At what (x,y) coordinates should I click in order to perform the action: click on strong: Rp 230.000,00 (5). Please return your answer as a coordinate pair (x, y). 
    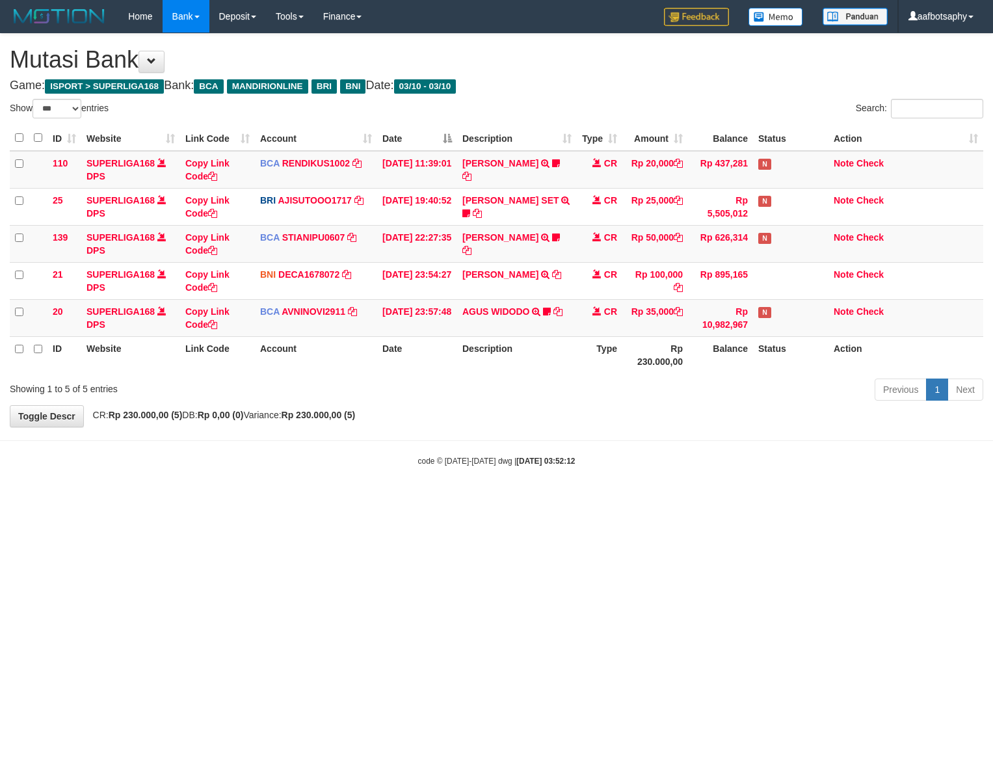
    Looking at the image, I should click on (319, 415).